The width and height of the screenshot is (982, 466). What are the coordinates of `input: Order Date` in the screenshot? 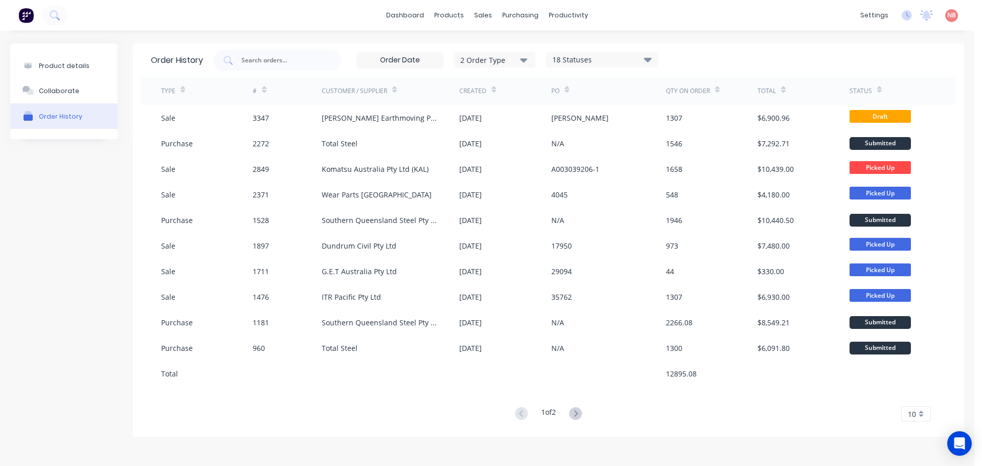 It's located at (400, 60).